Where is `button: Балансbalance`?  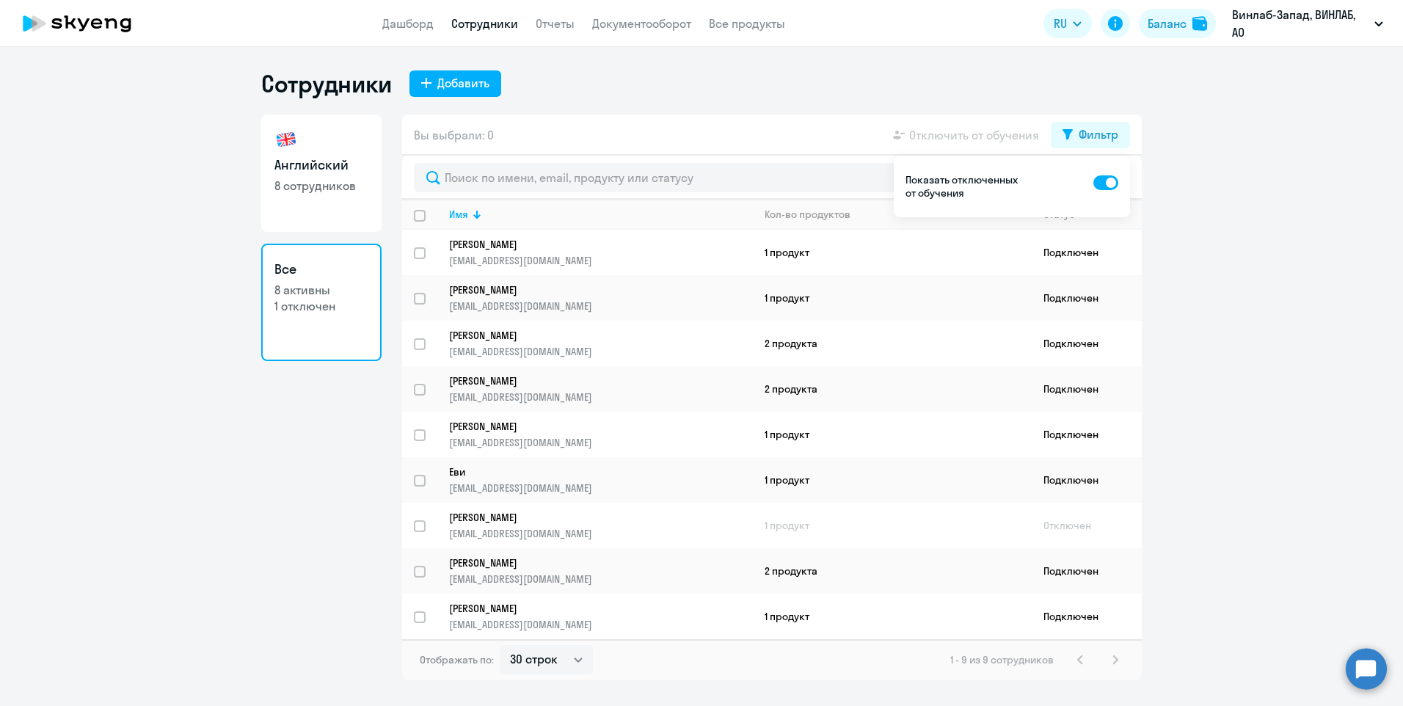 button: Балансbalance is located at coordinates (1177, 23).